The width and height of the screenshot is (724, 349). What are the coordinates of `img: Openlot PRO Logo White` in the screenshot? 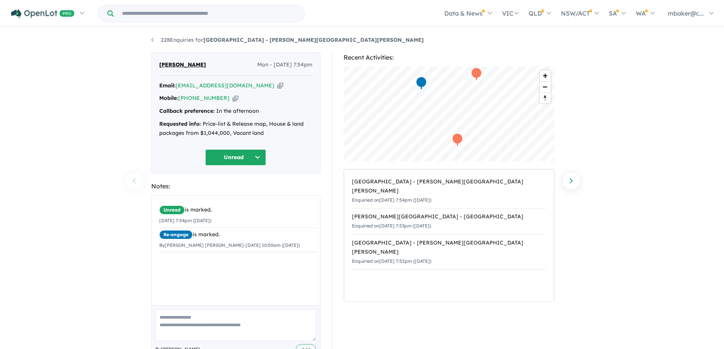 It's located at (43, 14).